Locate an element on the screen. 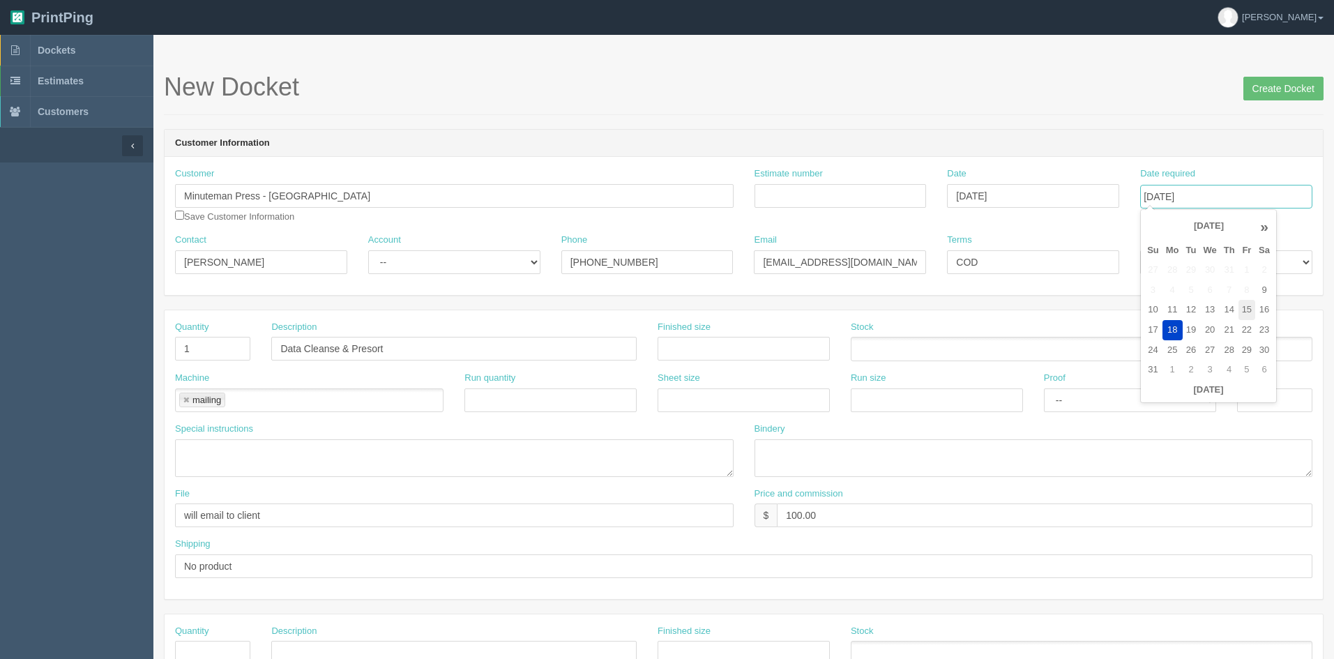  td: 17 is located at coordinates (1152, 330).